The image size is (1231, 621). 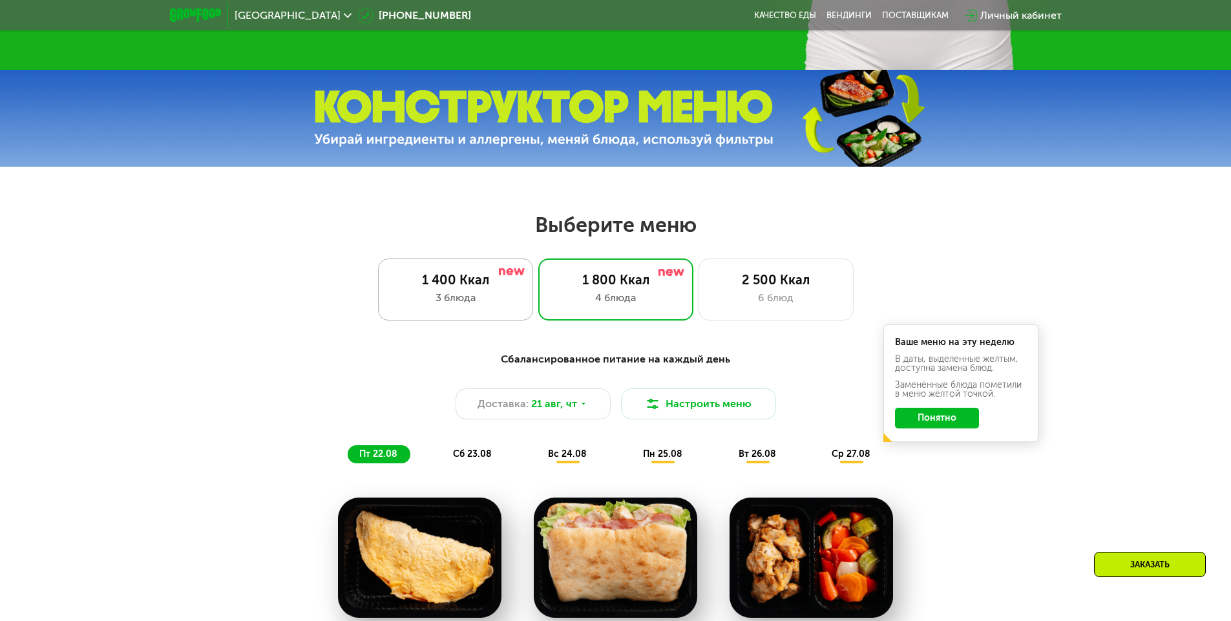 What do you see at coordinates (699, 404) in the screenshot?
I see `button: Настроить меню` at bounding box center [699, 404].